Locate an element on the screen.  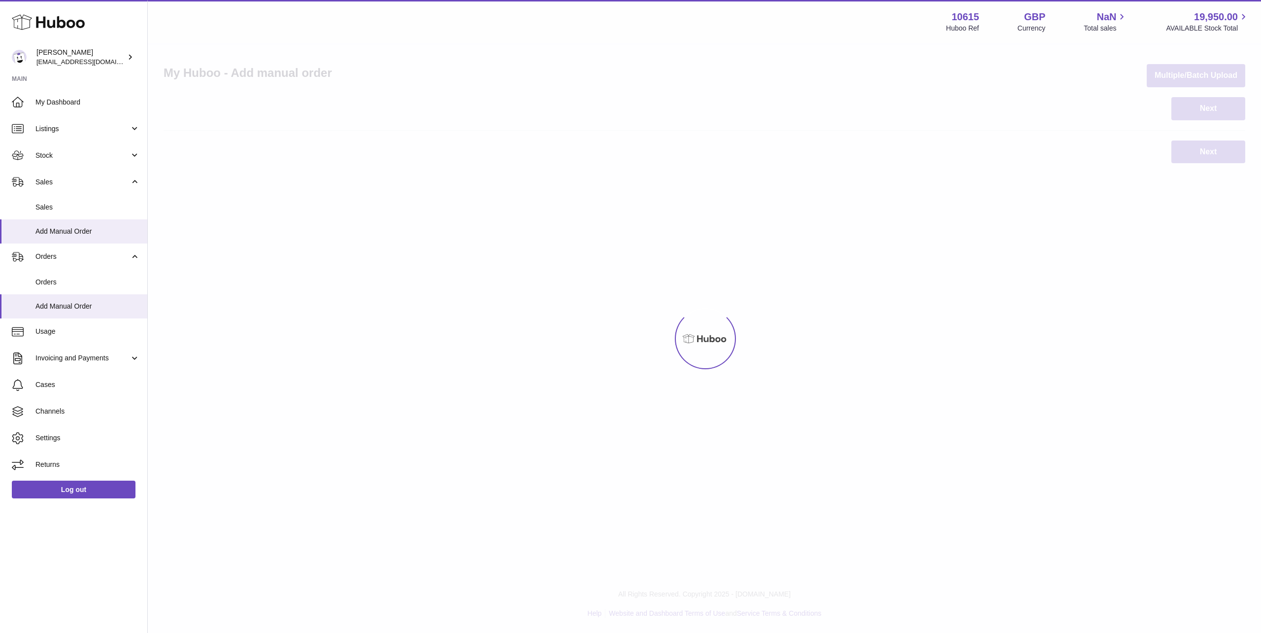
div: Huboo Ref is located at coordinates (963, 28).